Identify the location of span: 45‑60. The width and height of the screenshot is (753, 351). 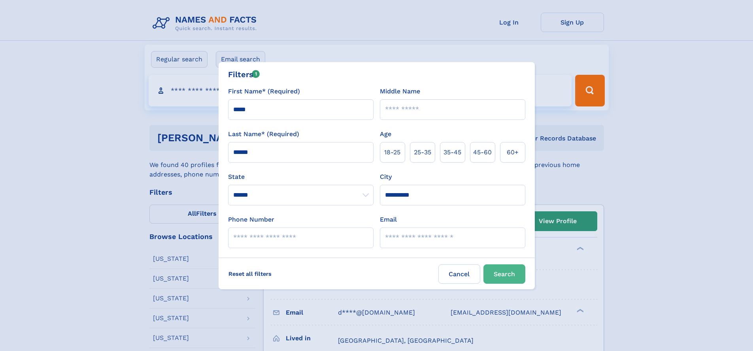
(482, 152).